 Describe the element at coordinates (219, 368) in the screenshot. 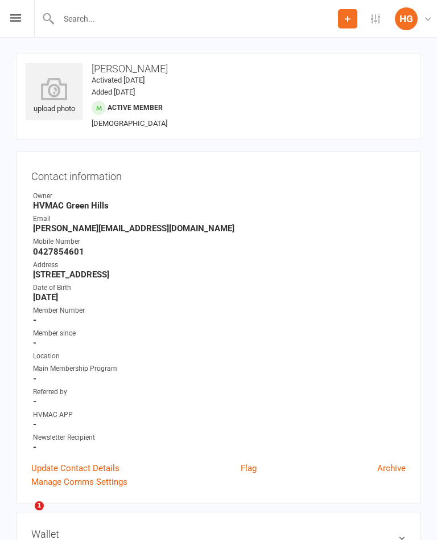

I see `div: Main Membership Program` at that location.